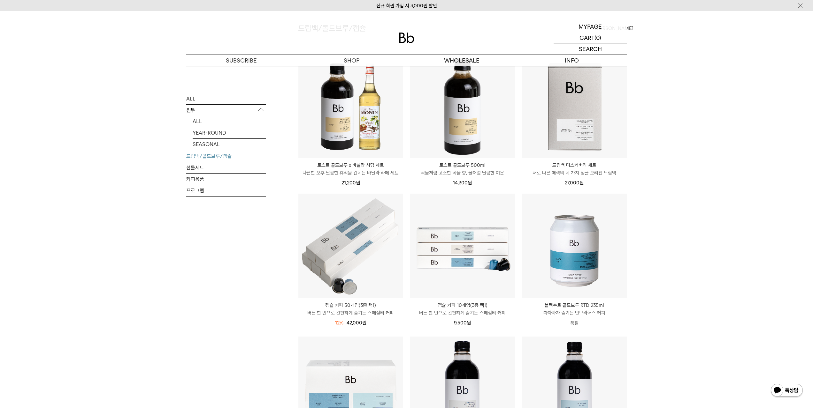 Image resolution: width=813 pixels, height=408 pixels. I want to click on span: 14,300, so click(462, 183).